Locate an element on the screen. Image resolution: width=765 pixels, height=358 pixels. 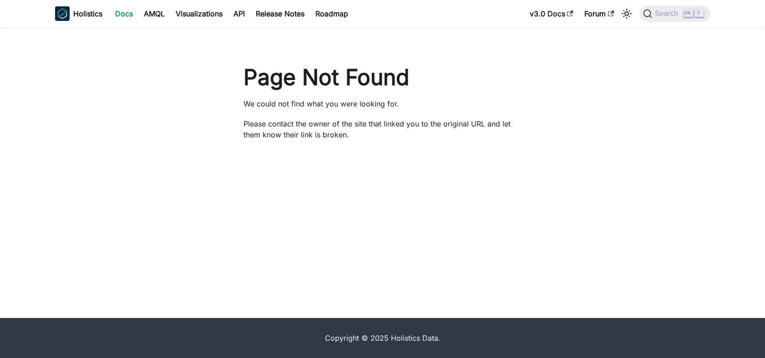
button: Search (Ctrl+K) is located at coordinates (674, 14).